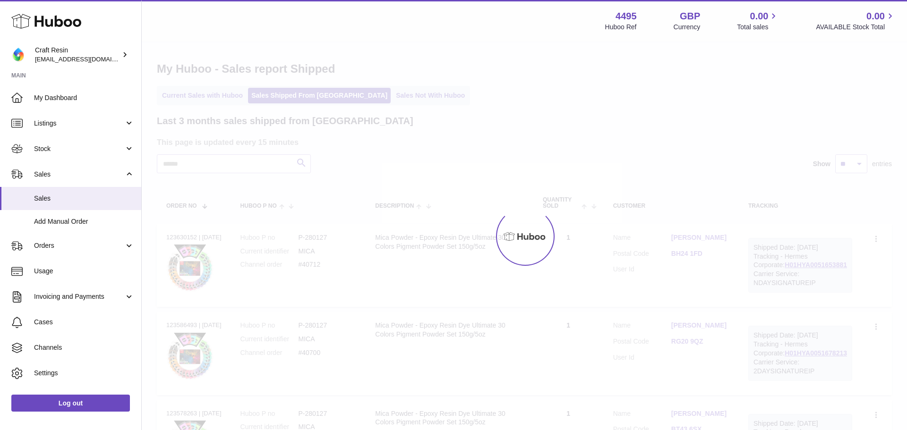 The image size is (907, 430). What do you see at coordinates (758, 21) in the screenshot?
I see `a: 0.00 Total sales` at bounding box center [758, 21].